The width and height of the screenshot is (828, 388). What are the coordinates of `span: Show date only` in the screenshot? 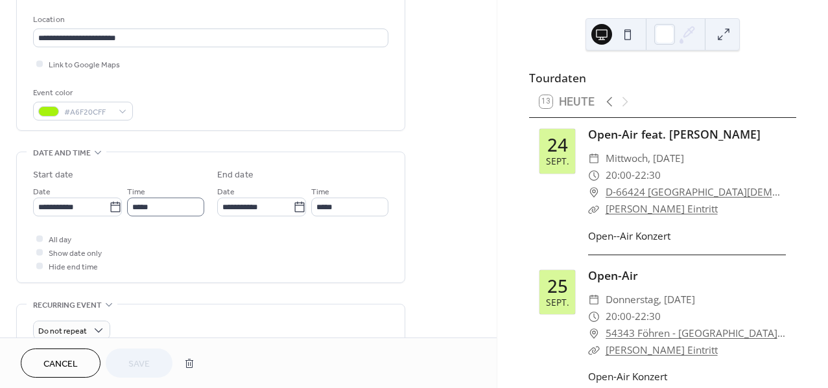 It's located at (75, 253).